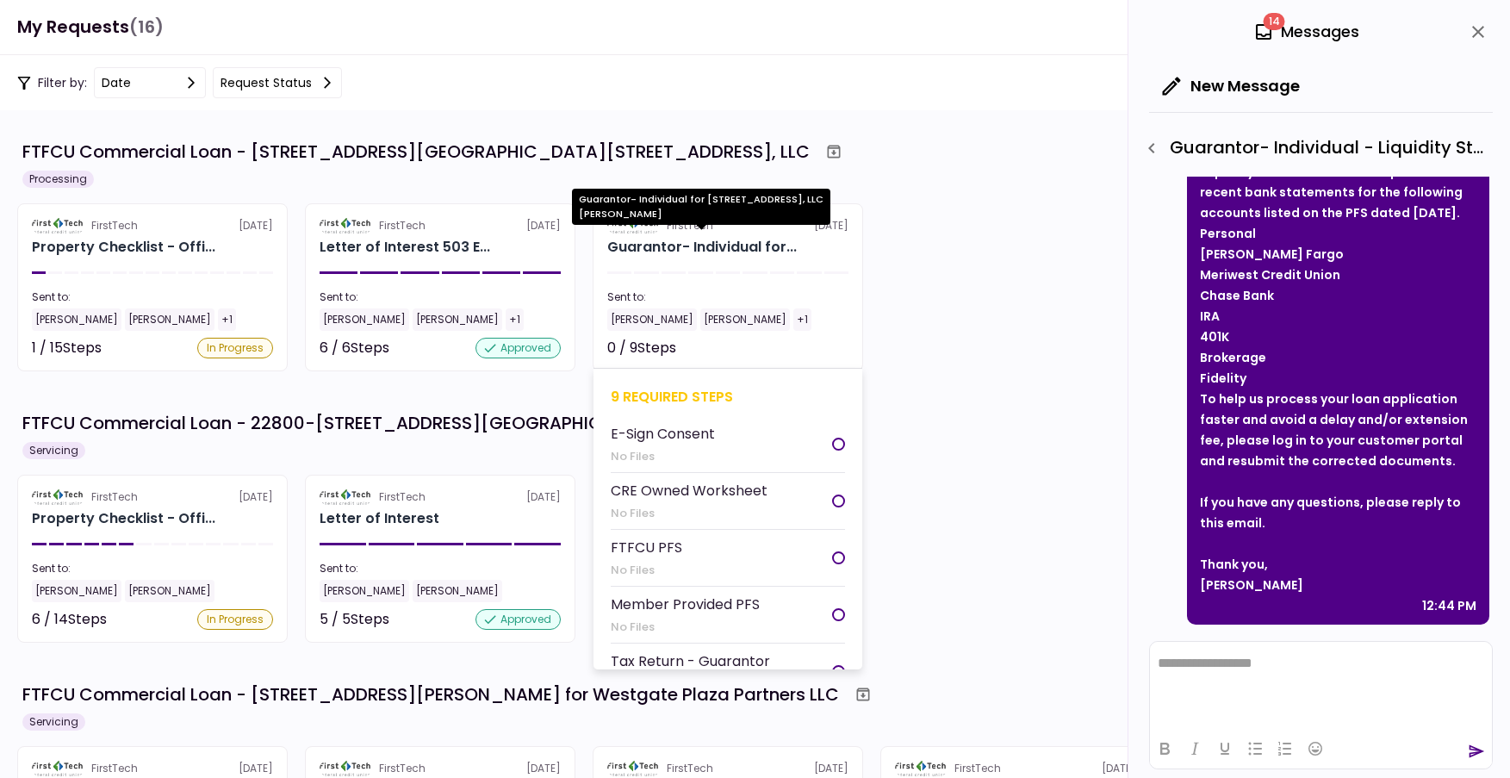 Image resolution: width=1510 pixels, height=778 pixels. Describe the element at coordinates (150, 83) in the screenshot. I see `button: date` at that location.